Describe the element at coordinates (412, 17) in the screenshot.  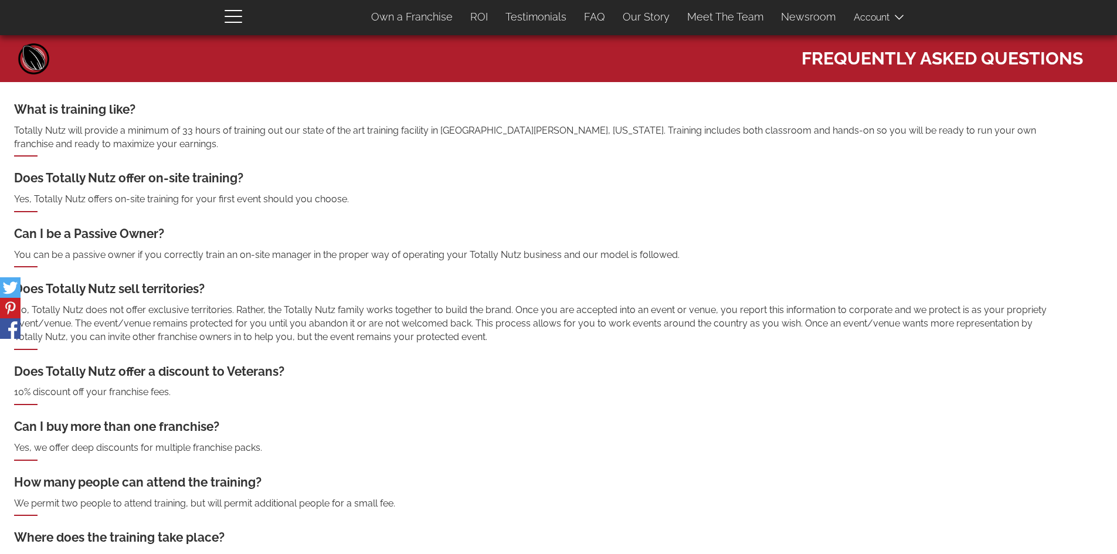
I see `a: Own a Franchise` at that location.